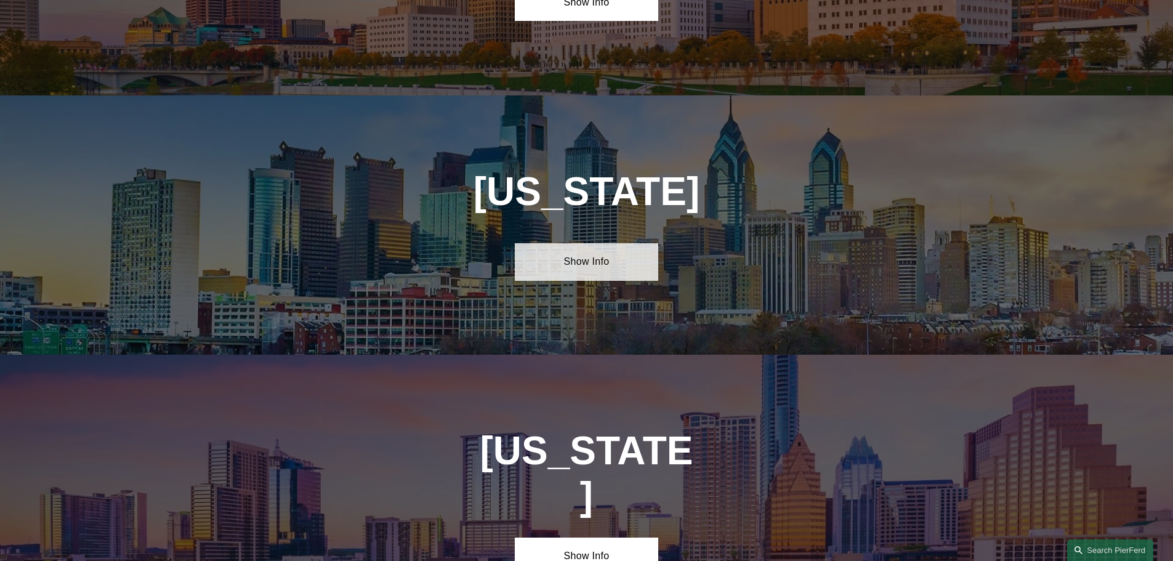 The width and height of the screenshot is (1173, 561). I want to click on a: Show Info, so click(586, 262).